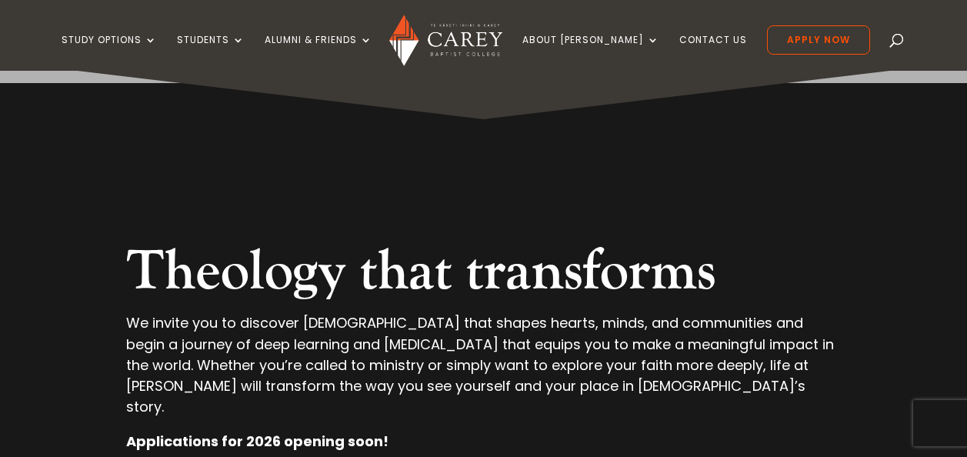 The height and width of the screenshot is (457, 967). I want to click on a: Alumni & Friends, so click(318, 52).